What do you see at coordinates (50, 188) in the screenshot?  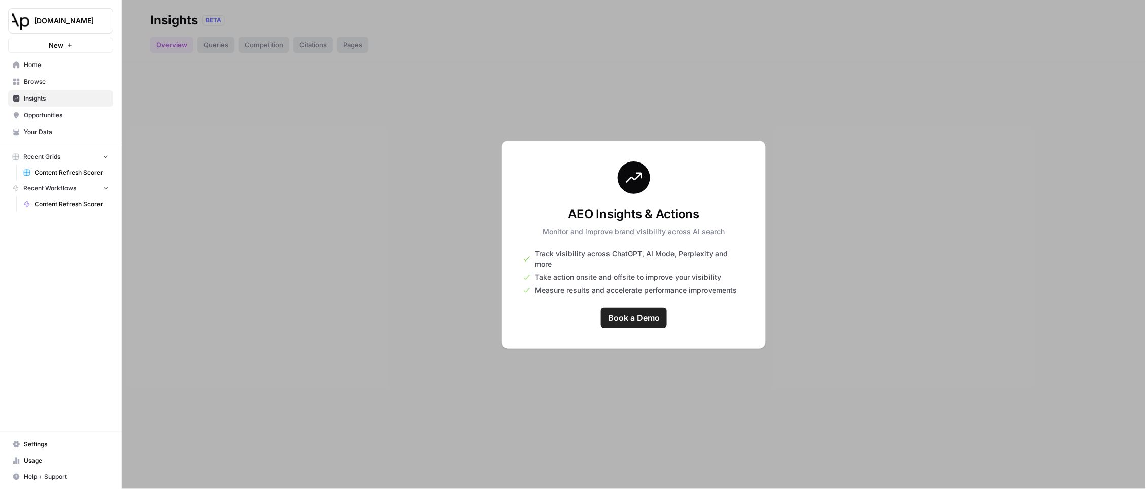 I see `span: Recent Workflows` at bounding box center [50, 188].